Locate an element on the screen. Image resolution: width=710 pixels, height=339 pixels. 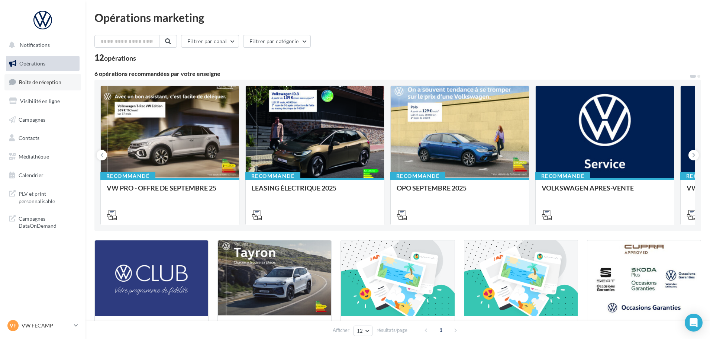
div: 12 is located at coordinates (115, 58).